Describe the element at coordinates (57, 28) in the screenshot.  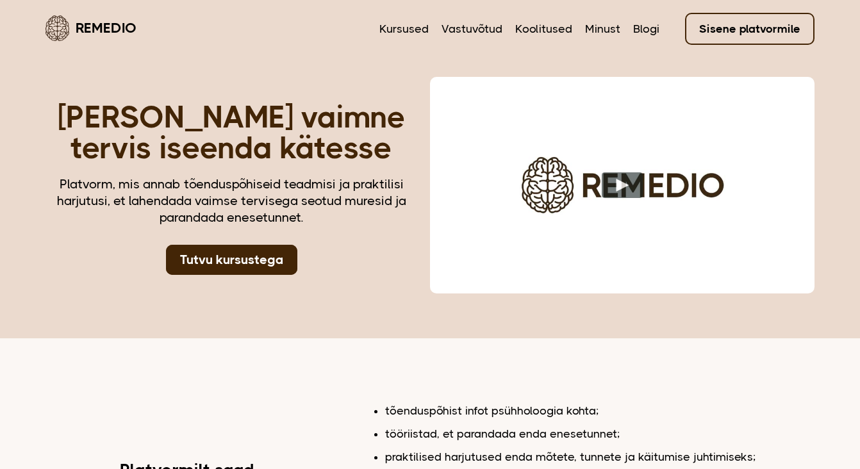
I see `img: Remedio logo` at that location.